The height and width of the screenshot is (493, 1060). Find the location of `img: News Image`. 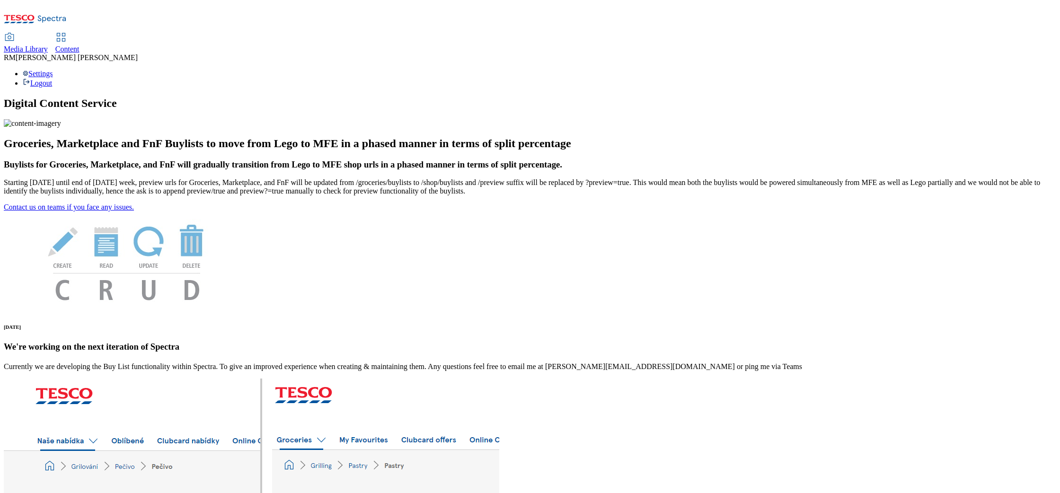

img: News Image is located at coordinates (127, 261).